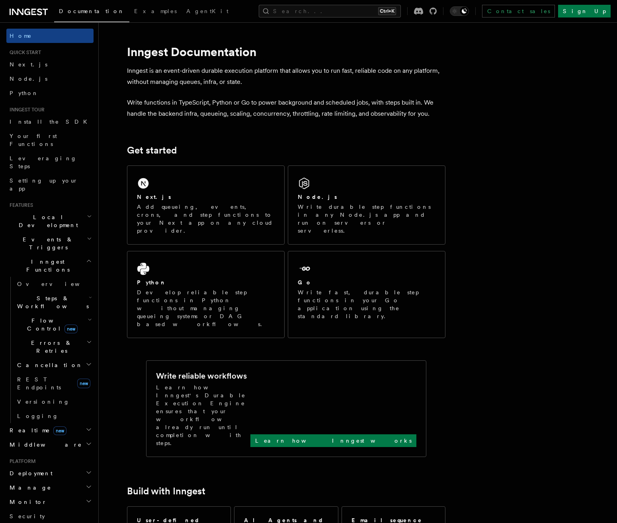 This screenshot has width=617, height=523. I want to click on h2: Go, so click(305, 282).